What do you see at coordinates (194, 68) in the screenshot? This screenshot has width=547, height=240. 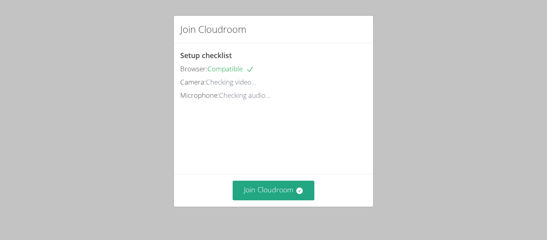 I see `span: Browser:` at bounding box center [194, 68].